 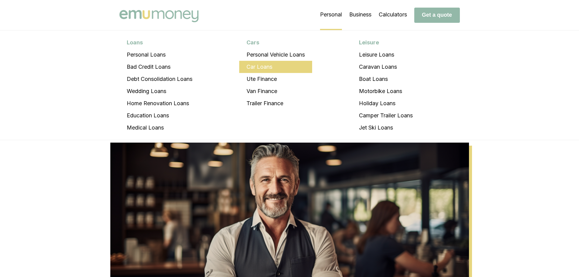 What do you see at coordinates (386, 67) in the screenshot?
I see `li: Caravan Loans` at bounding box center [386, 67].